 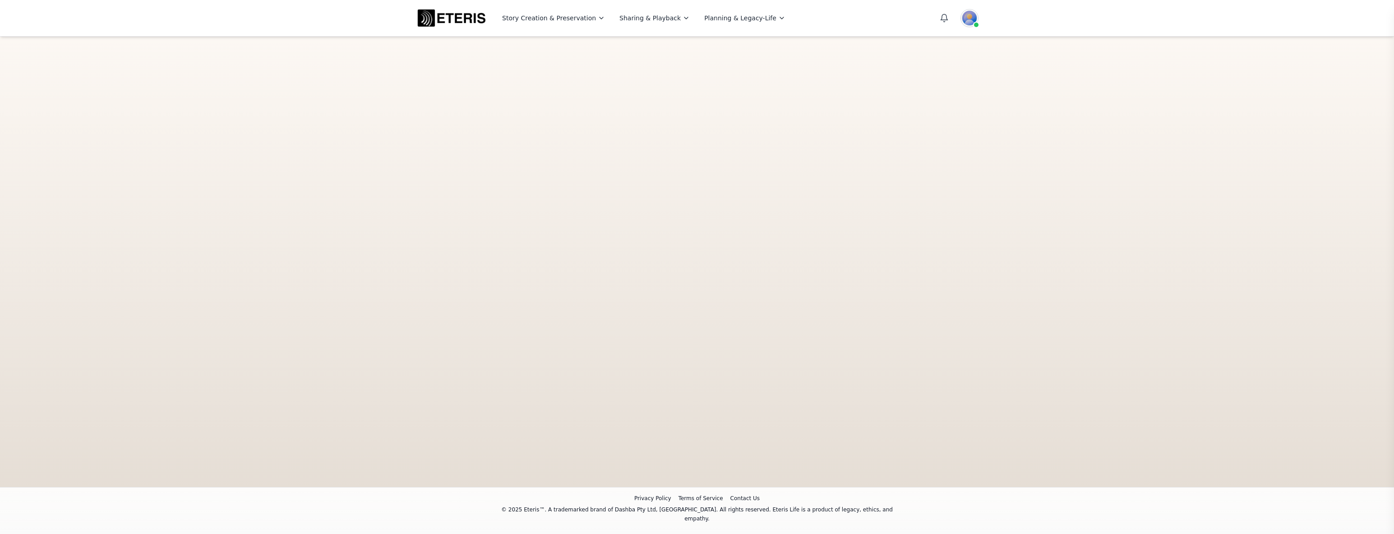 I want to click on a: Terms of Service, so click(x=700, y=498).